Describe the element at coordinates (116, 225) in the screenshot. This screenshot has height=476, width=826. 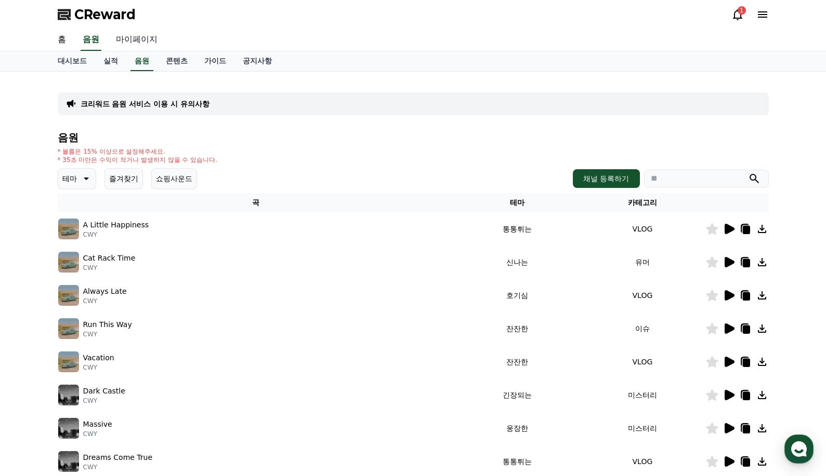
I see `p: A Little Happiness` at that location.